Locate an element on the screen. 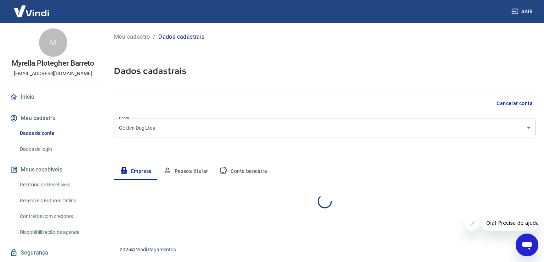  button: Sair is located at coordinates (523, 11).